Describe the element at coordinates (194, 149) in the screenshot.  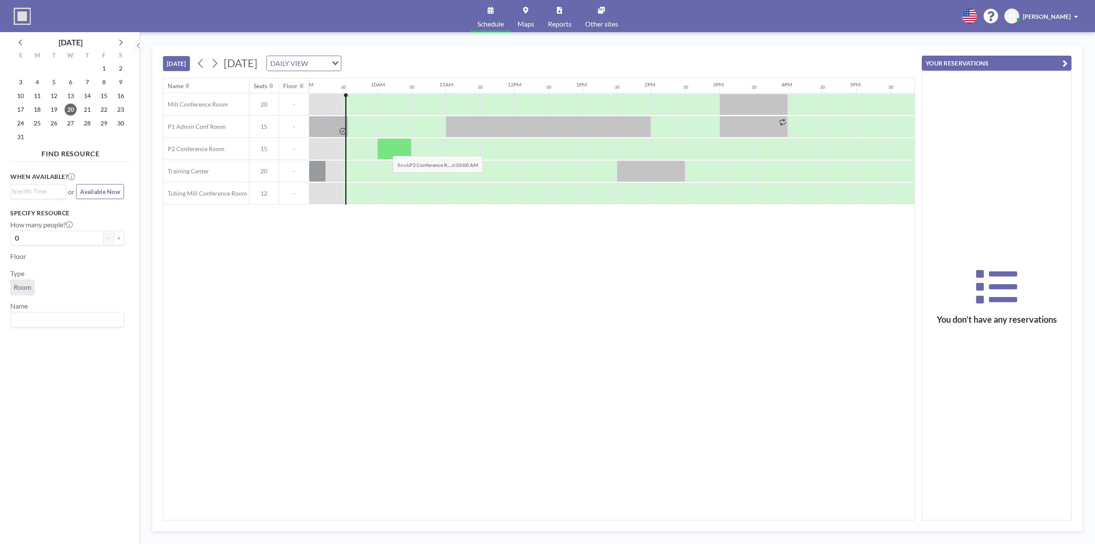
I see `span: P2 Conference Room` at that location.